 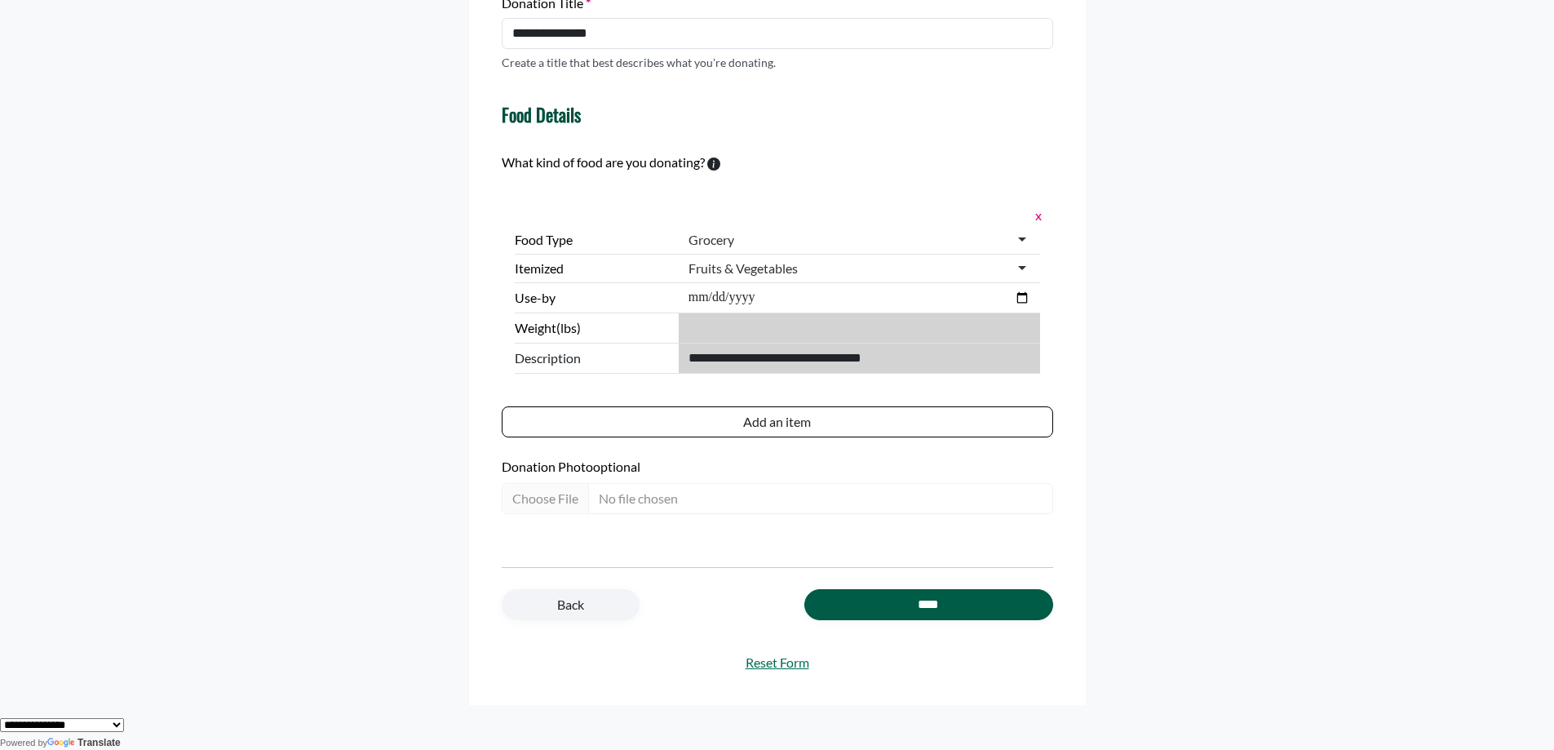 I want to click on svg: To calculate environmental impacts, we follow the Food Loss + Waste Protocol, so click(x=714, y=164).